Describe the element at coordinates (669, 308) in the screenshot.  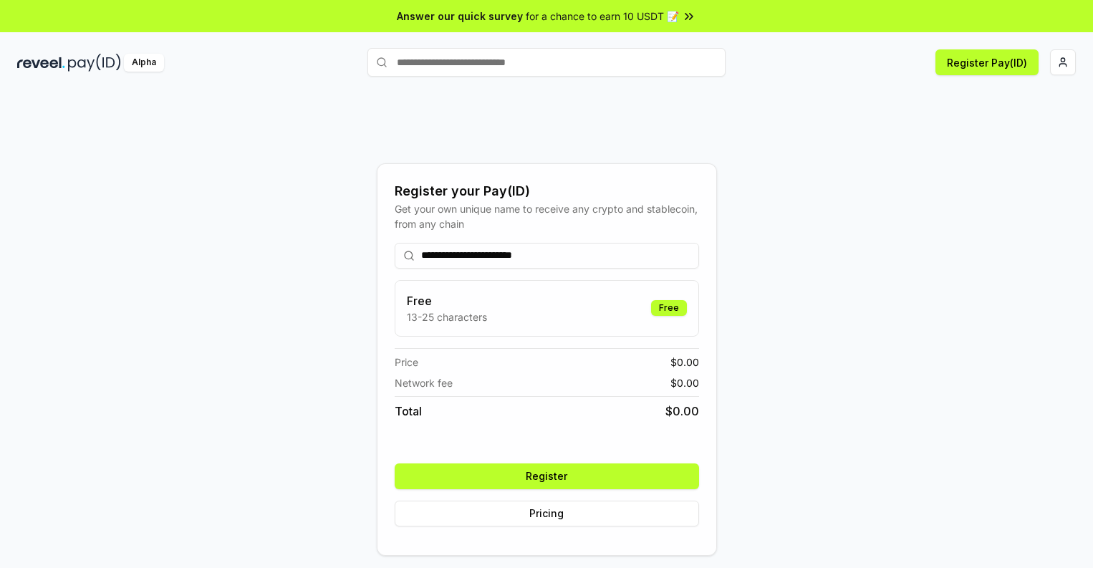
I see `div: Free` at that location.